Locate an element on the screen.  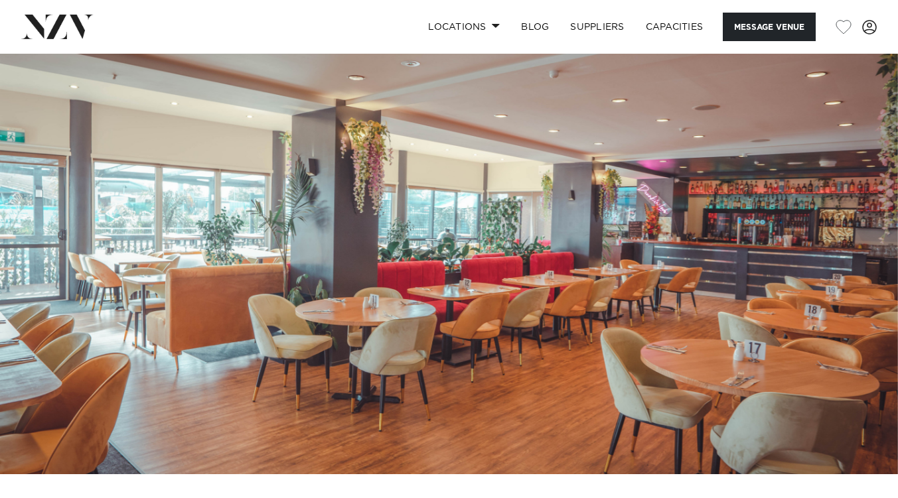
img: nzv-logo.png is located at coordinates (57, 27).